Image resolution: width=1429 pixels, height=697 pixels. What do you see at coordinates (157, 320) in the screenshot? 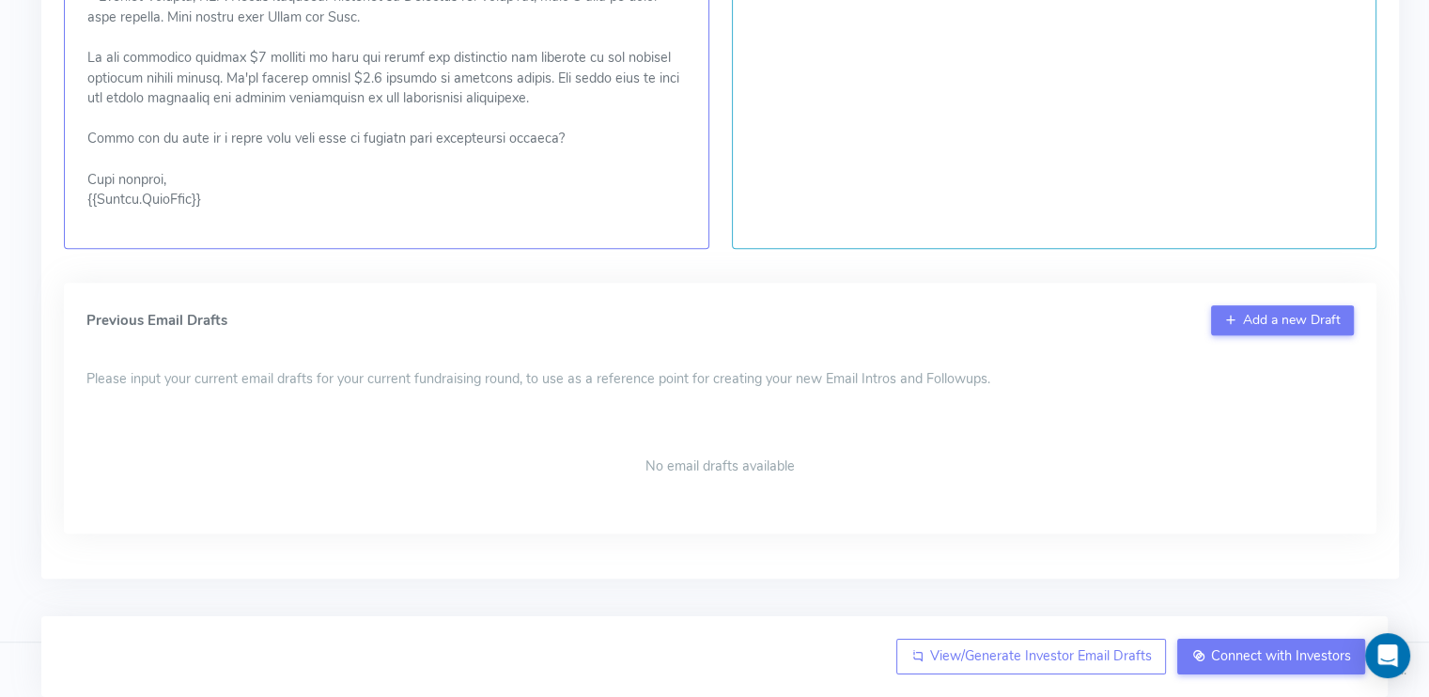
I see `h5: Previous Email Drafts` at bounding box center [157, 320].